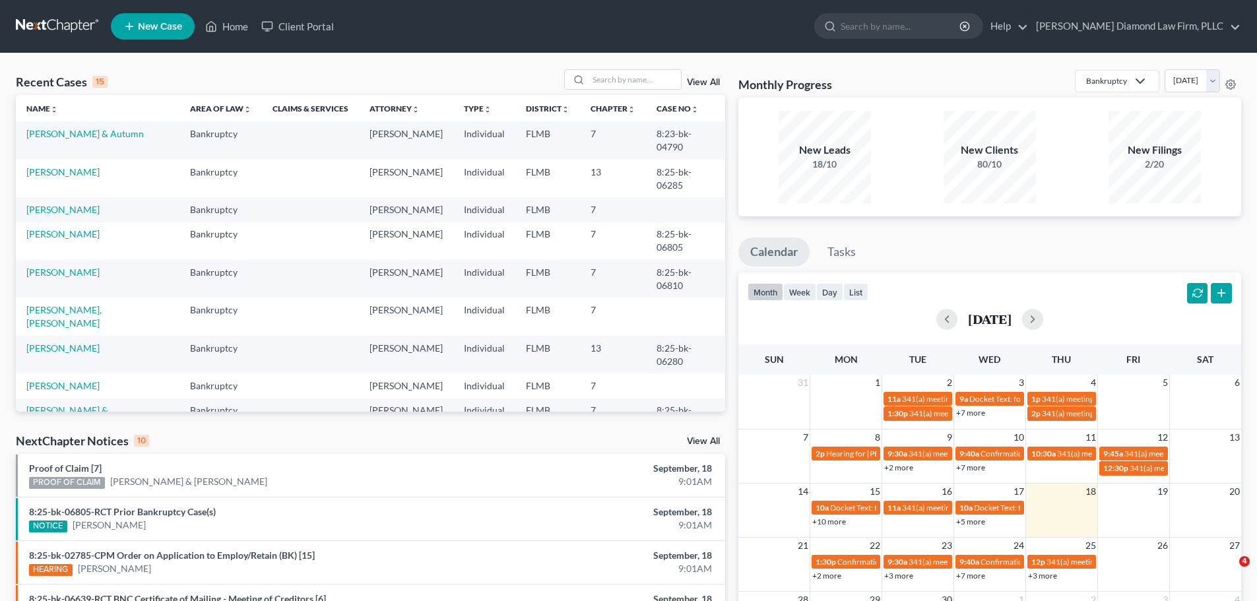 This screenshot has height=601, width=1257. What do you see at coordinates (1093, 383) in the screenshot?
I see `span: 4` at bounding box center [1093, 383].